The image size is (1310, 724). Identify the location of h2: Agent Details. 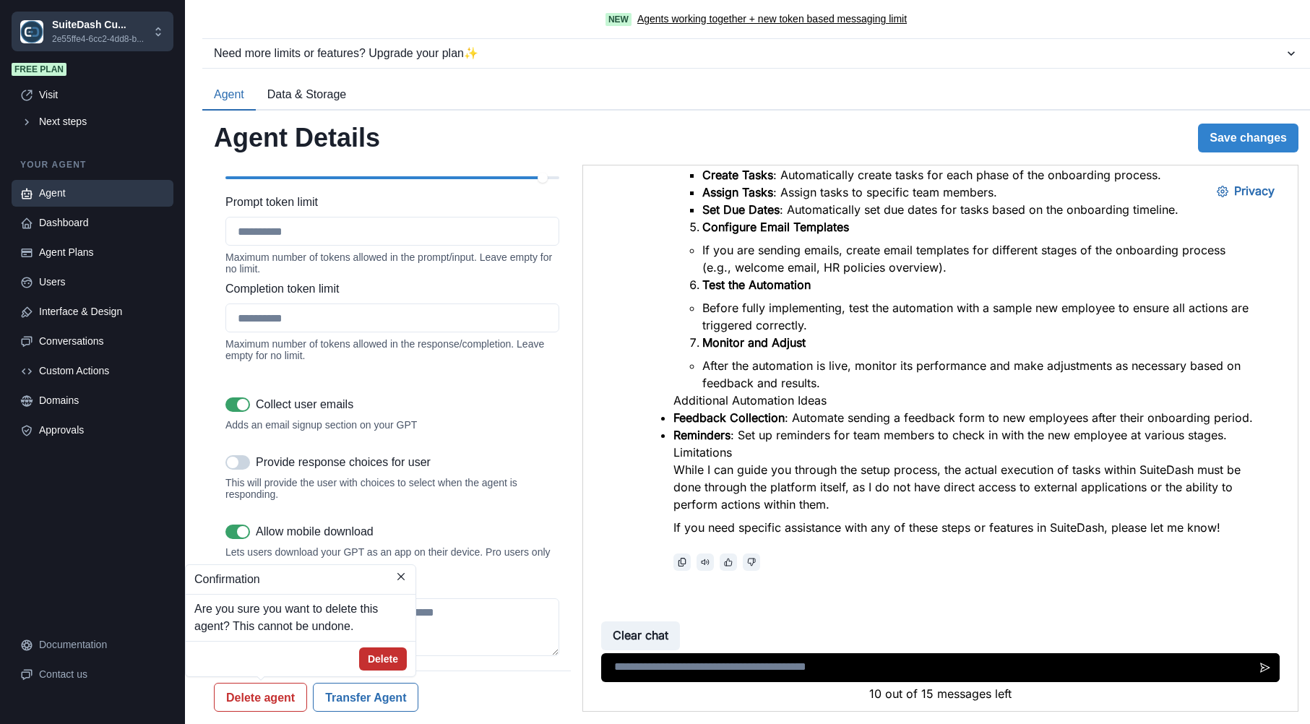
(297, 137).